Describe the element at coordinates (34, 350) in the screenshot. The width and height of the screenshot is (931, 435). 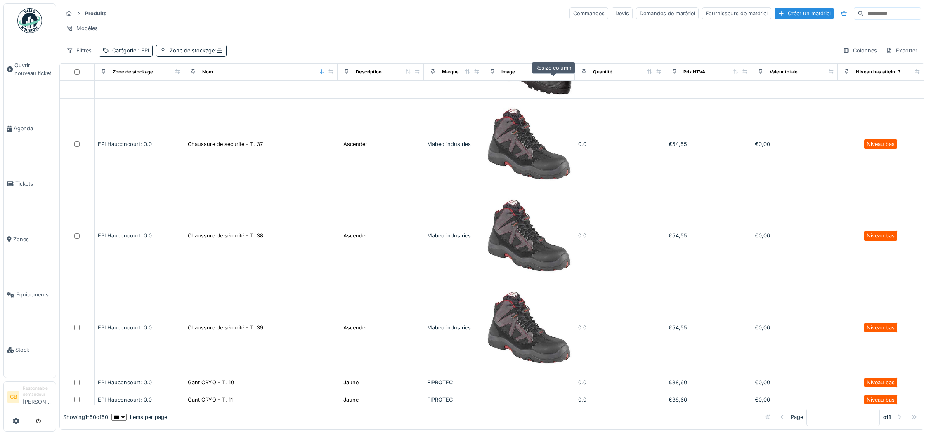
I see `span: Stock` at that location.